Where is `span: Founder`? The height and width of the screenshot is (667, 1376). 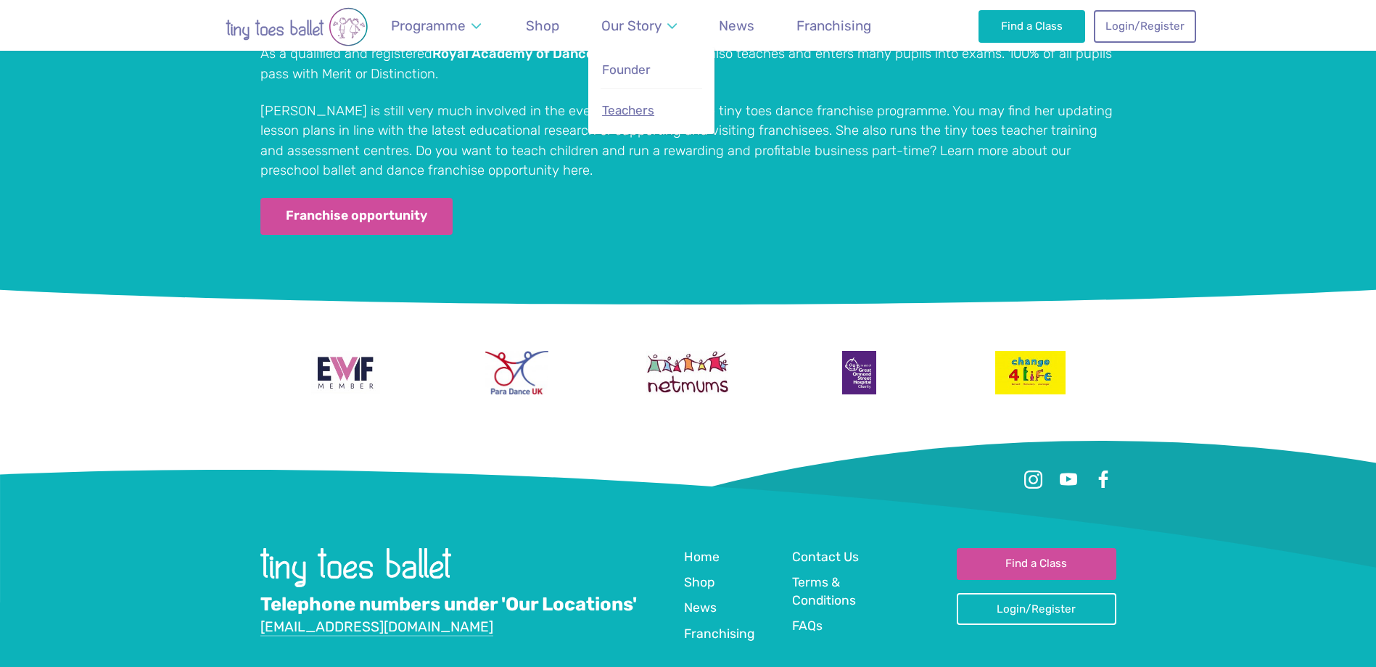
span: Founder is located at coordinates (626, 70).